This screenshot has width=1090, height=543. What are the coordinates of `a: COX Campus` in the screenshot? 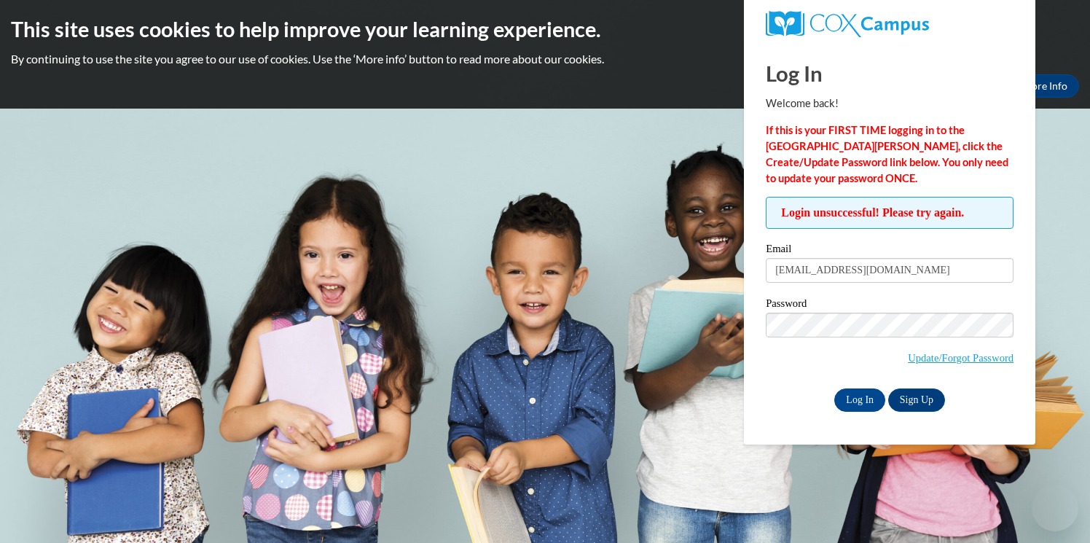 It's located at (890, 24).